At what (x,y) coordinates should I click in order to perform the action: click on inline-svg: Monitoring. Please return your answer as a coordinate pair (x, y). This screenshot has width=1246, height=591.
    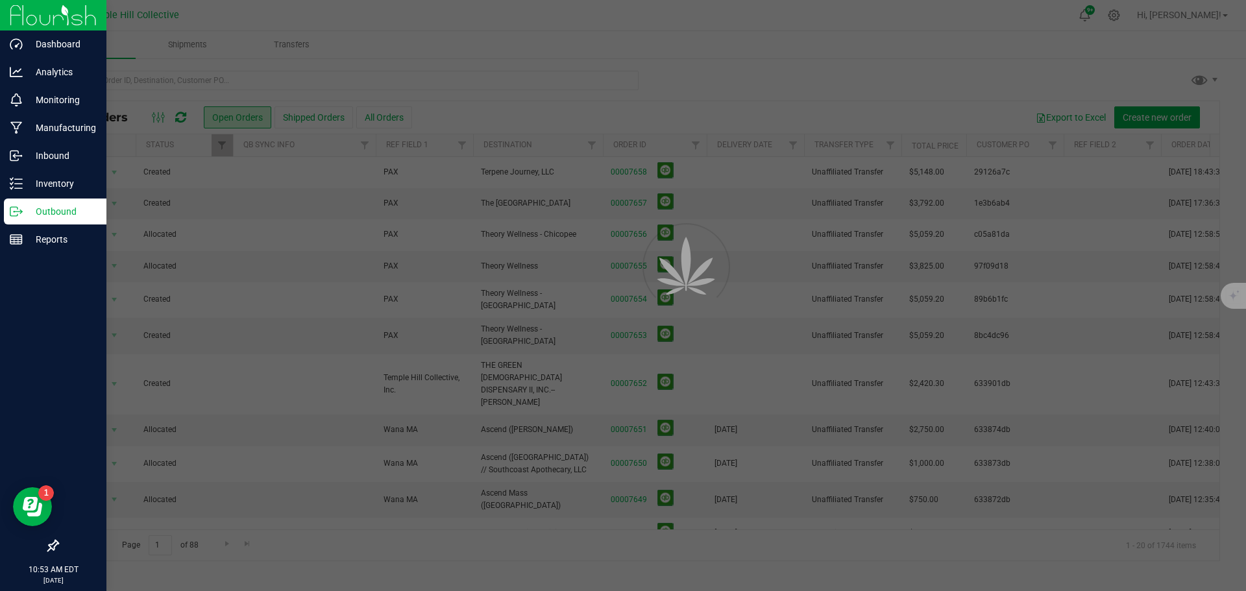
    Looking at the image, I should click on (16, 100).